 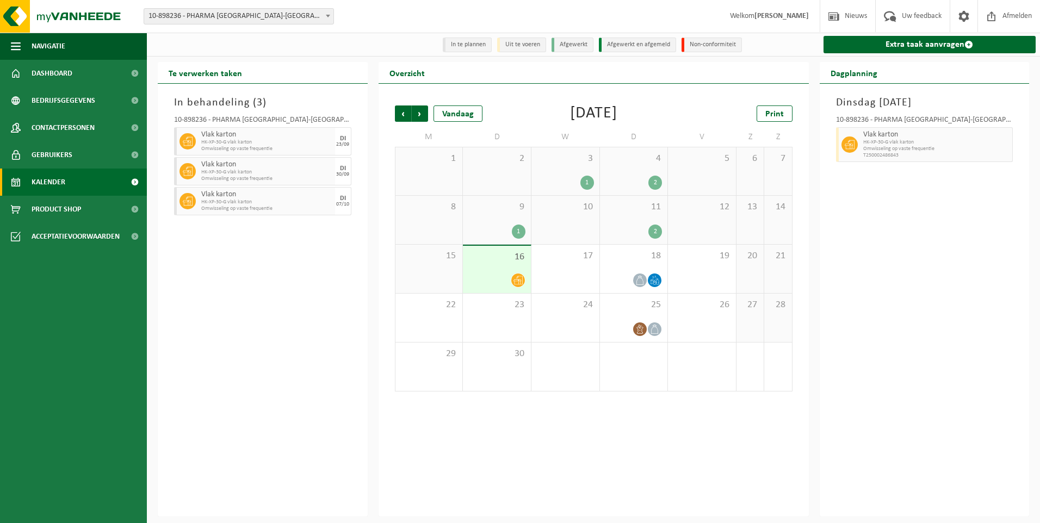 I want to click on span: Dashboard, so click(x=52, y=73).